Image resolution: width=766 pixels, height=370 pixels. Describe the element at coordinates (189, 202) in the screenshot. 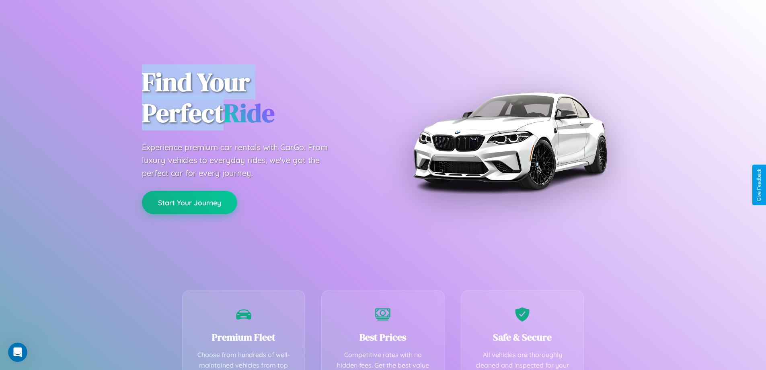

I see `button: Start Your Journey` at that location.